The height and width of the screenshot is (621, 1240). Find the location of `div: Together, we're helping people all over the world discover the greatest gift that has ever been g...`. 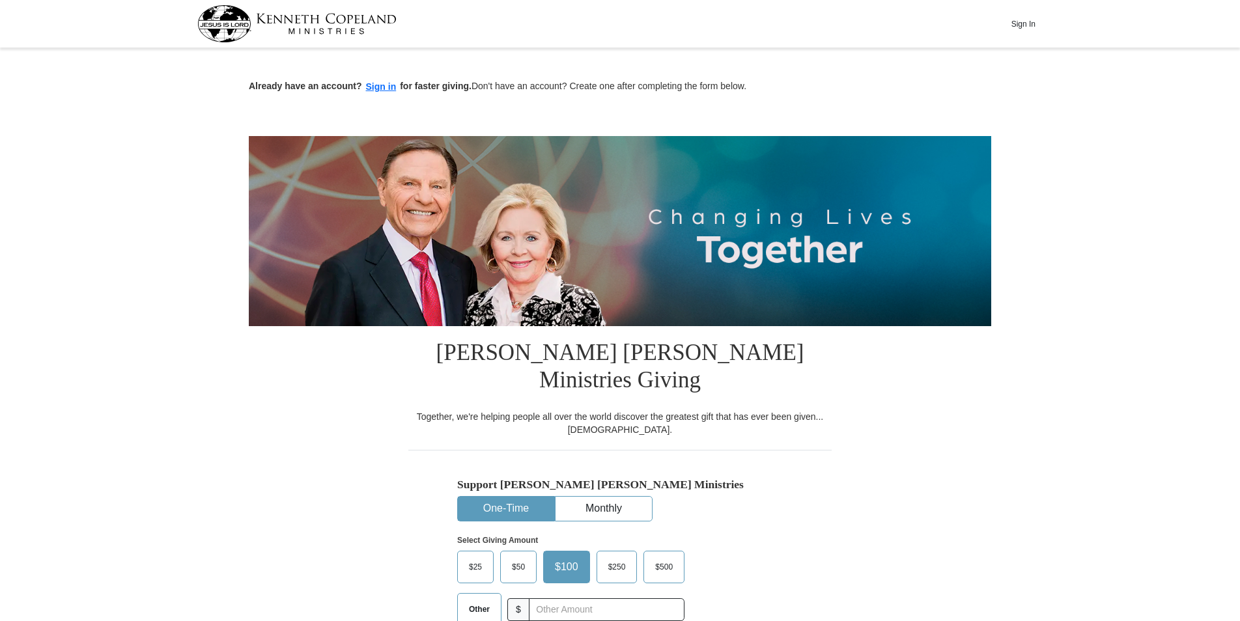

div: Together, we're helping people all over the world discover the greatest gift that has ever been g... is located at coordinates (620, 423).